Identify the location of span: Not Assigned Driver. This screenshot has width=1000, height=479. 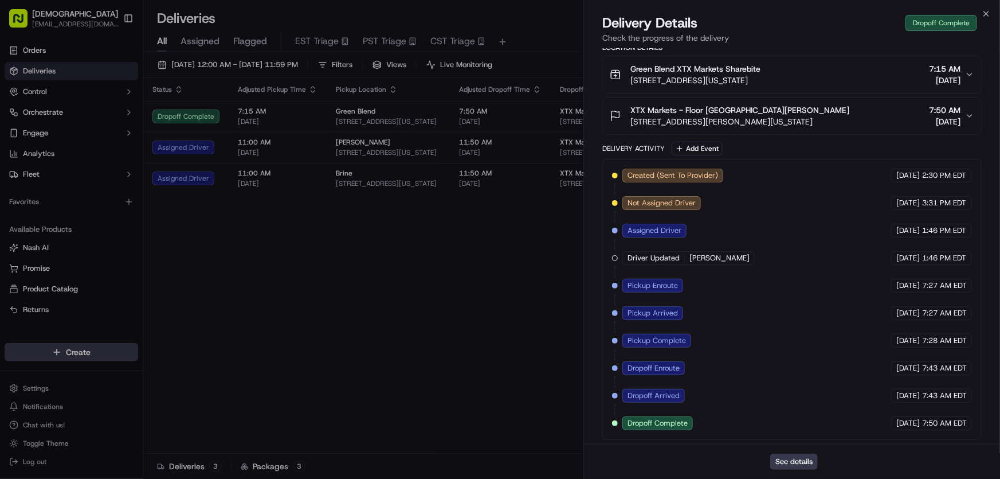
(661, 203).